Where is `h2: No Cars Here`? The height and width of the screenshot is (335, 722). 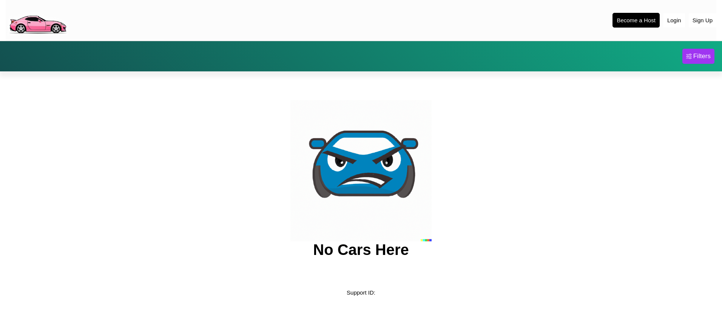 h2: No Cars Here is located at coordinates (361, 250).